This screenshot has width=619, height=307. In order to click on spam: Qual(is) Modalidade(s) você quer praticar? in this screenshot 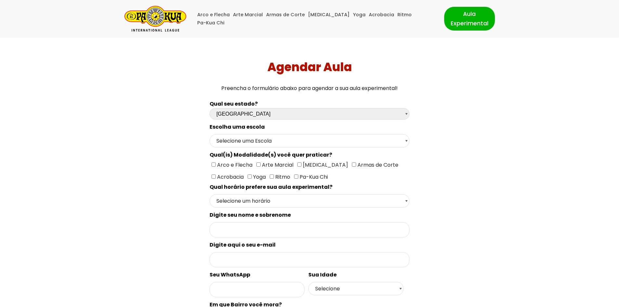, I will do `click(271, 155)`.